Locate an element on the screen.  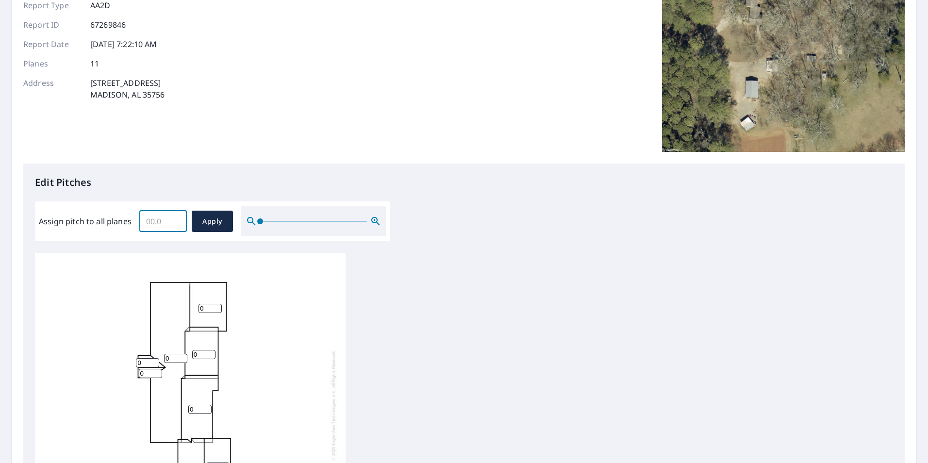
label: Assign pitch to all planes is located at coordinates (85, 221).